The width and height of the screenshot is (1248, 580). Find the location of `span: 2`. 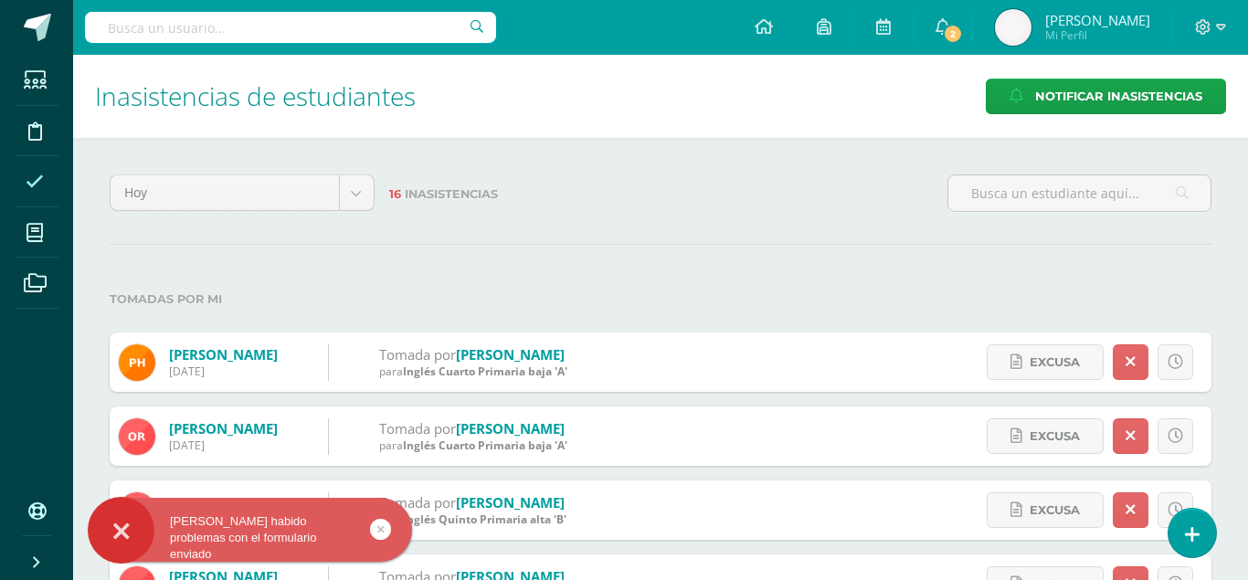

span: 2 is located at coordinates (953, 34).